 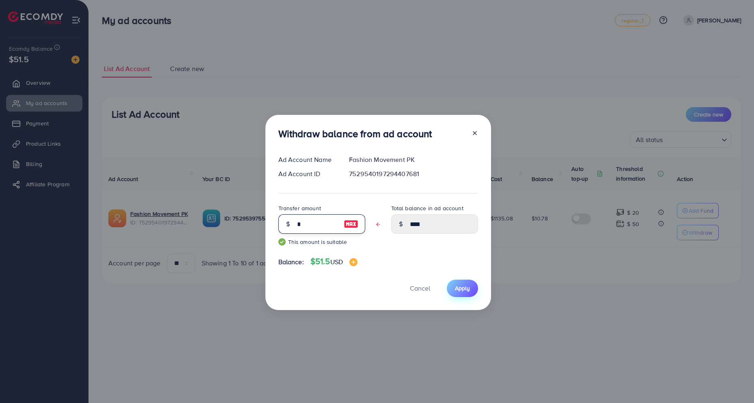 What do you see at coordinates (300, 208) in the screenshot?
I see `label: Transfer amount` at bounding box center [300, 208].